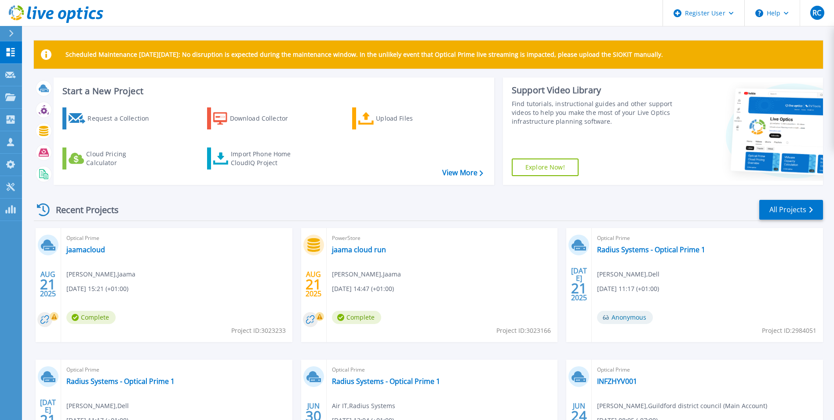 The image size is (834, 420). What do you see at coordinates (791, 209) in the screenshot?
I see `a: All Projects` at bounding box center [791, 209].